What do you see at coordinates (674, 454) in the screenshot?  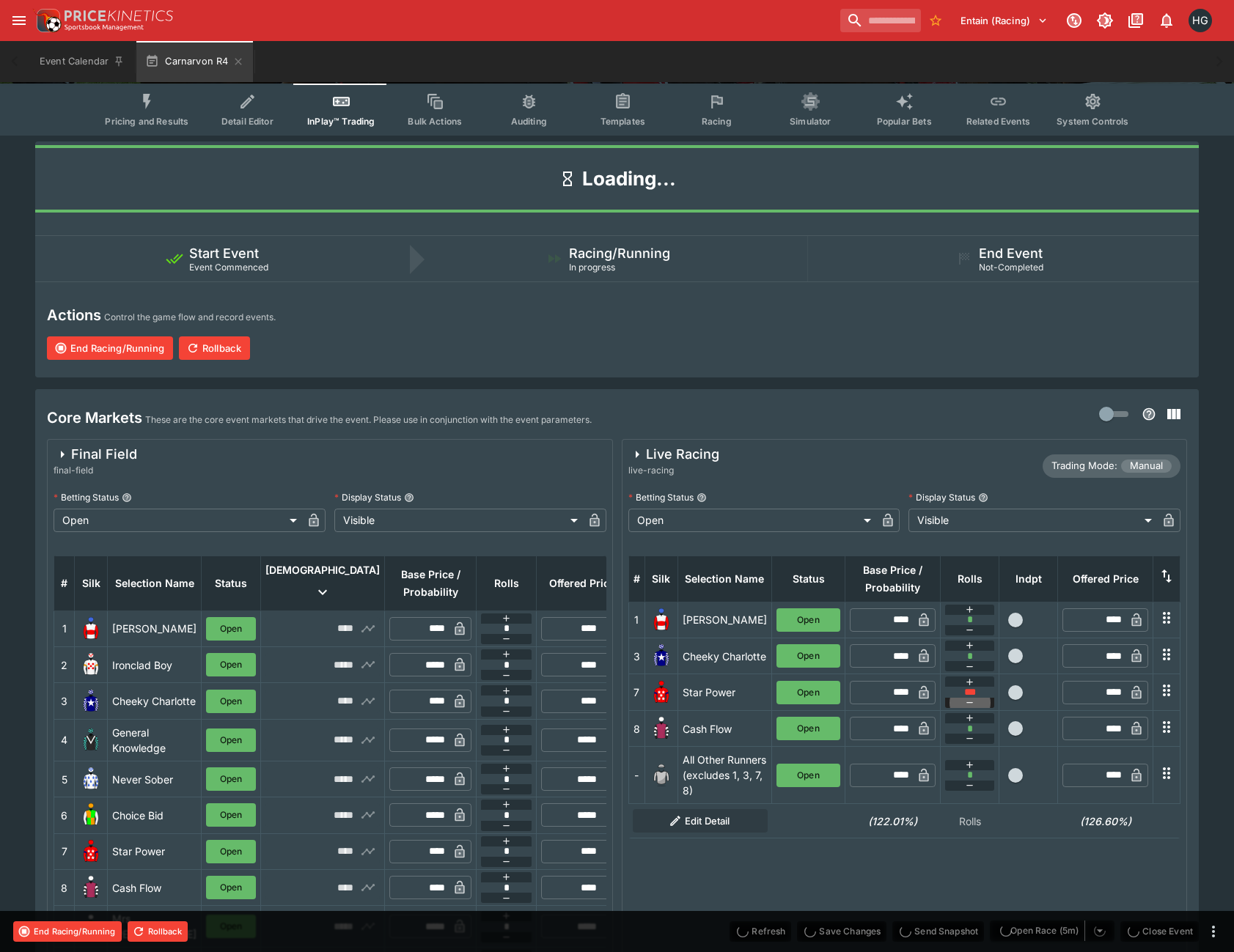 I see `div: Live Racing` at bounding box center [674, 454].